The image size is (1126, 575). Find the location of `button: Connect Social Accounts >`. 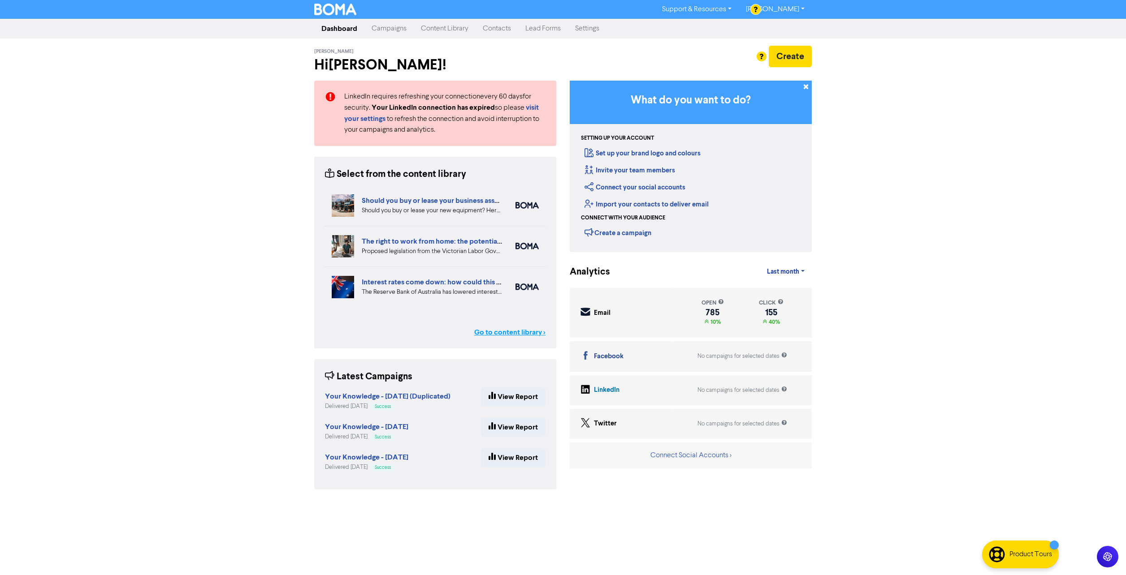

button: Connect Social Accounts > is located at coordinates (691, 456).